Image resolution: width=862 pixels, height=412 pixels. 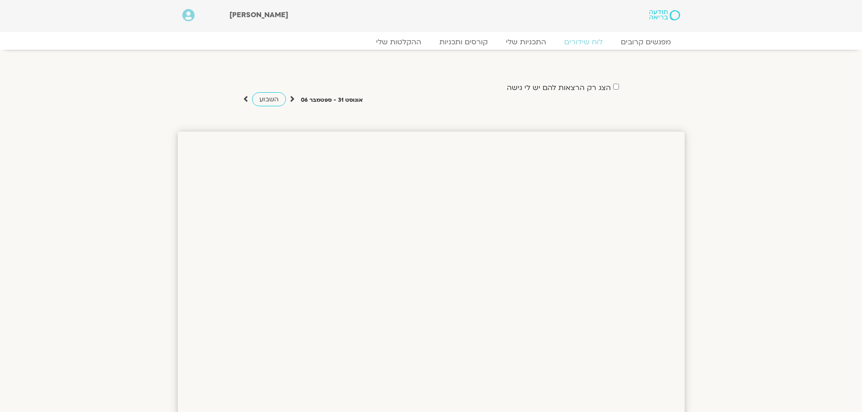 I want to click on span: השבוע, so click(x=269, y=99).